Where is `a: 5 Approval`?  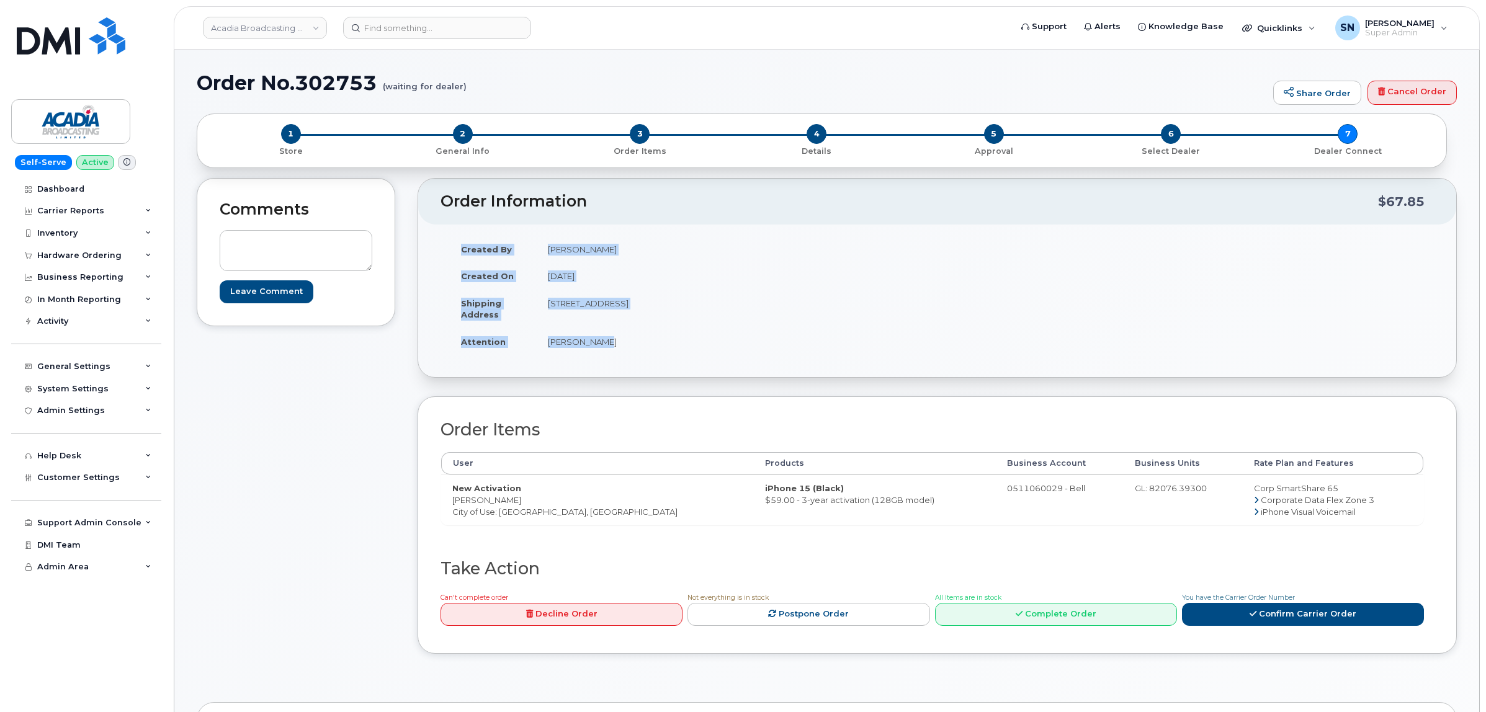
a: 5 Approval is located at coordinates (993, 150).